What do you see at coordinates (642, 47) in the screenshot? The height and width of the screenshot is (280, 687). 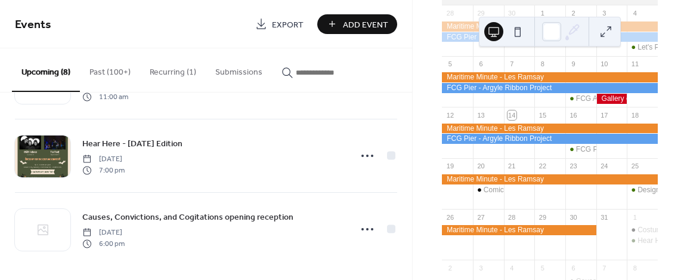 I see `div: Let's Propose! Writing Effective Art Proposals` at bounding box center [642, 47].